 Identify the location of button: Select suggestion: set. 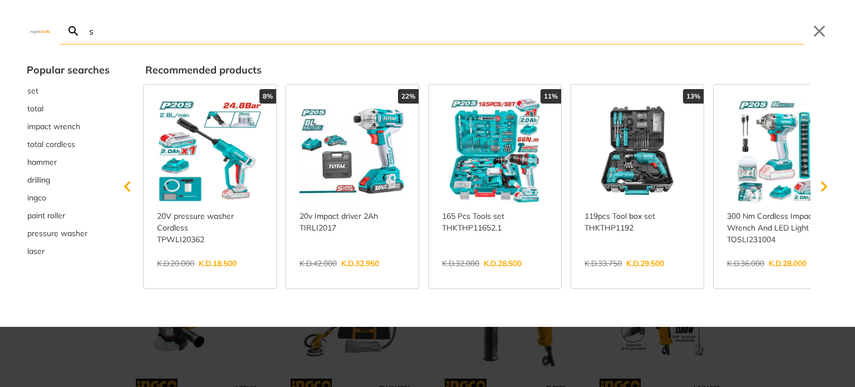
(68, 91).